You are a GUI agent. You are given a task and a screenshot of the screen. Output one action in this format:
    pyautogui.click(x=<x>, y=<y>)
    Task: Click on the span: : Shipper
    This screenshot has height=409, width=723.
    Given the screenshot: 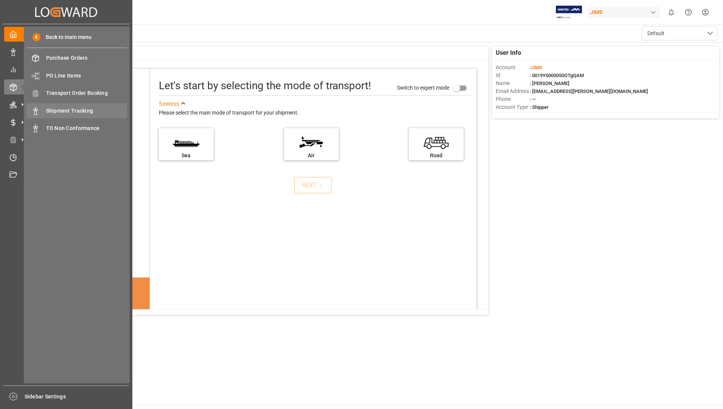 What is the action you would take?
    pyautogui.click(x=539, y=107)
    